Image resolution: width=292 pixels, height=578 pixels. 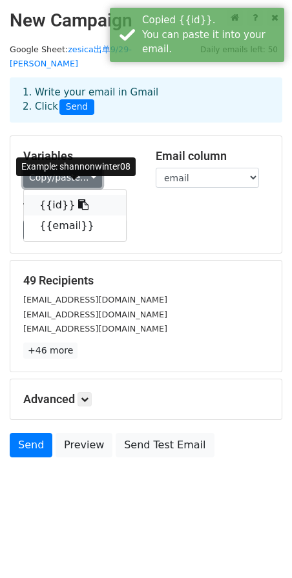 I want to click on a: Send, so click(x=31, y=445).